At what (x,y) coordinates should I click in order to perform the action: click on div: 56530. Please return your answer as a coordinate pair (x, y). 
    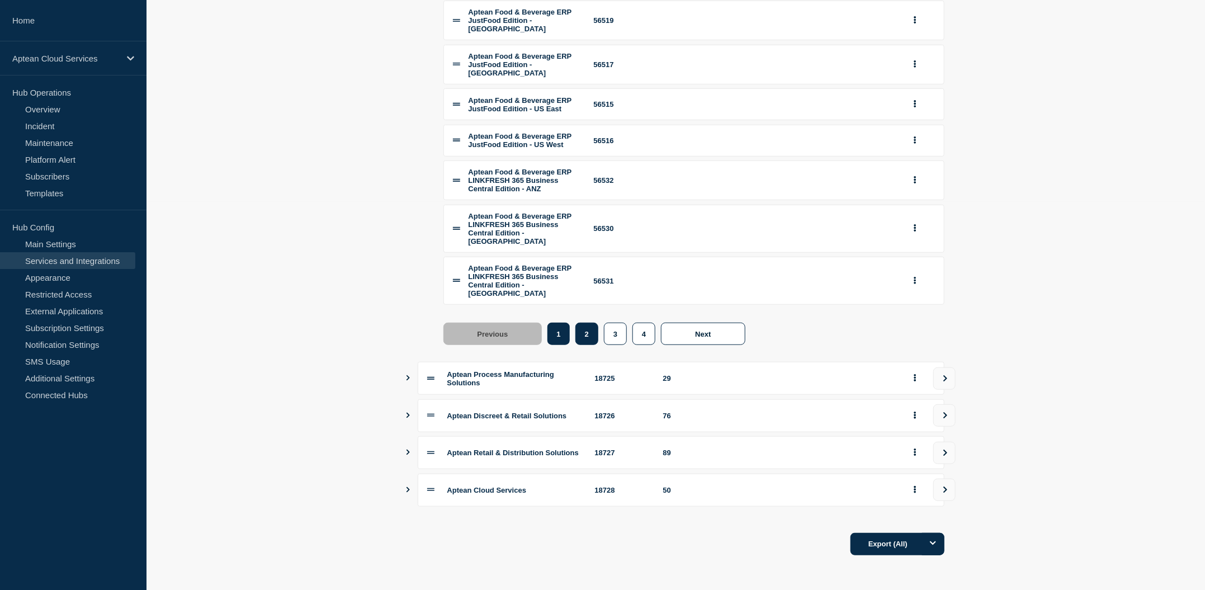
    Looking at the image, I should click on (622, 228).